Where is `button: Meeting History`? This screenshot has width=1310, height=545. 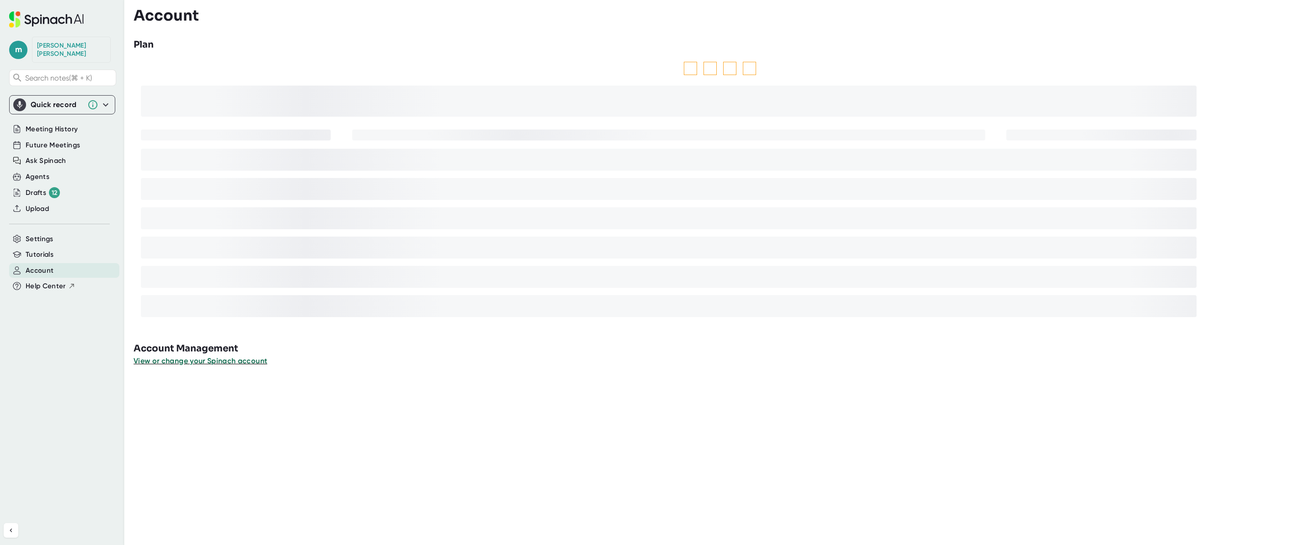 button: Meeting History is located at coordinates (52, 129).